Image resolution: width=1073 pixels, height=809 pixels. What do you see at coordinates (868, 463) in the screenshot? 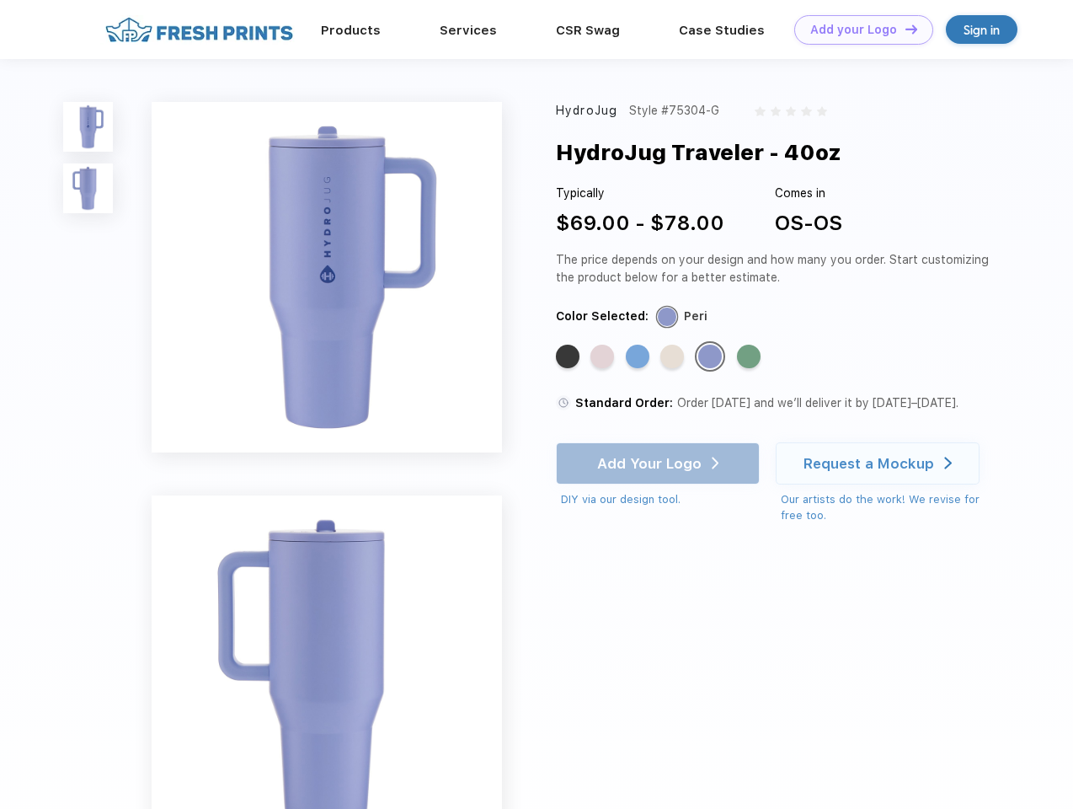
I see `div: Request a Mockup` at bounding box center [868, 463].